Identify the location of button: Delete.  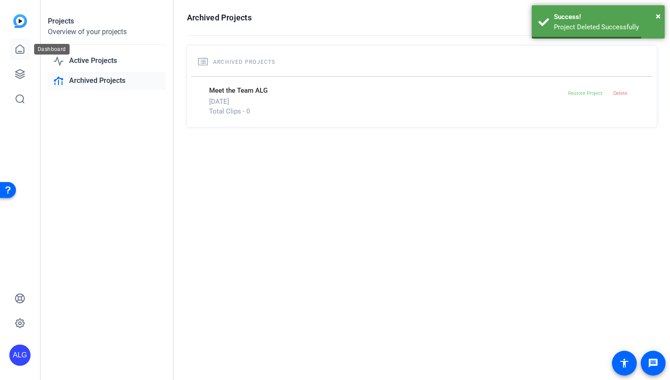
(620, 93).